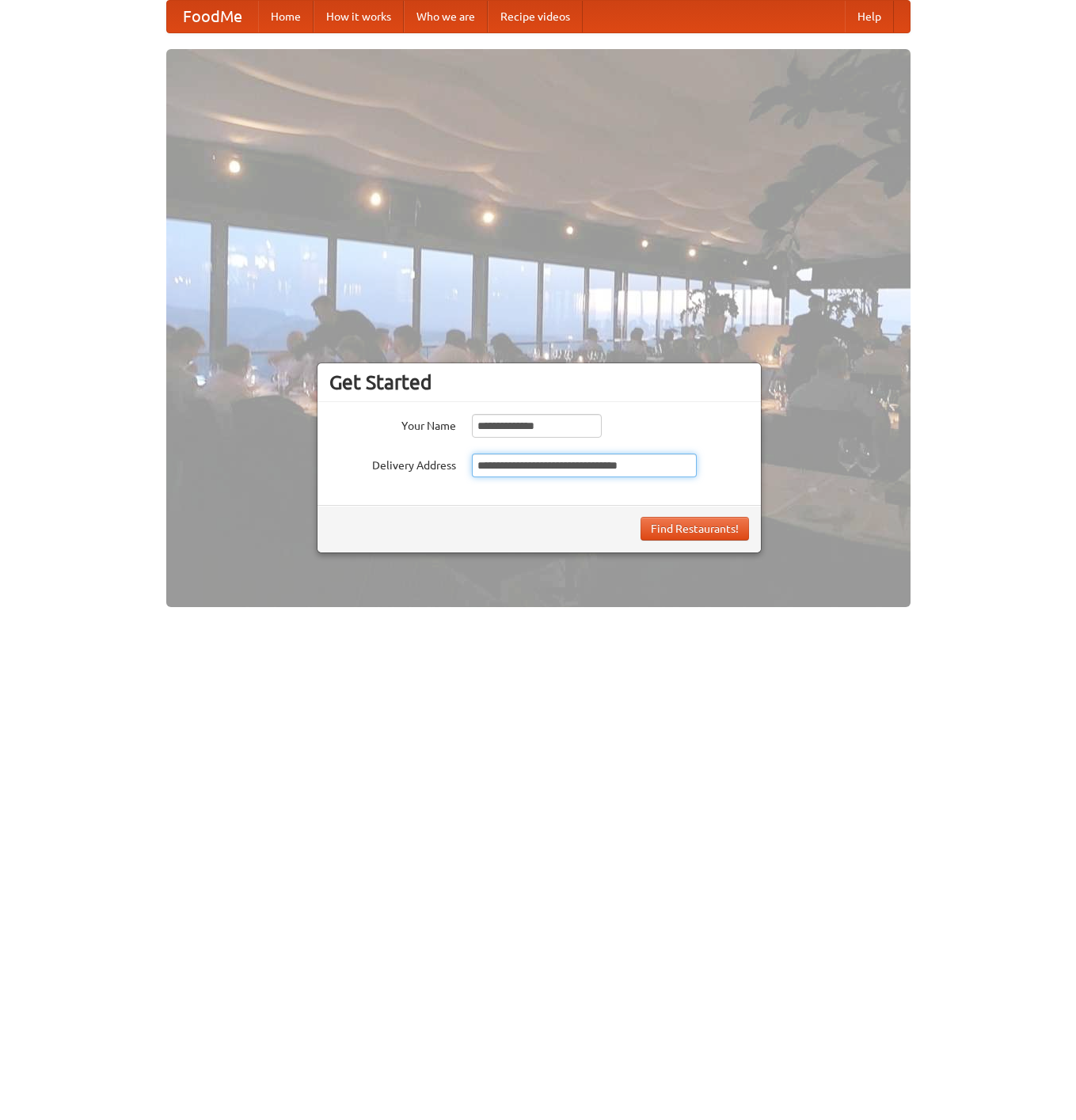 This screenshot has height=1120, width=1076. I want to click on a: FoodMe, so click(212, 16).